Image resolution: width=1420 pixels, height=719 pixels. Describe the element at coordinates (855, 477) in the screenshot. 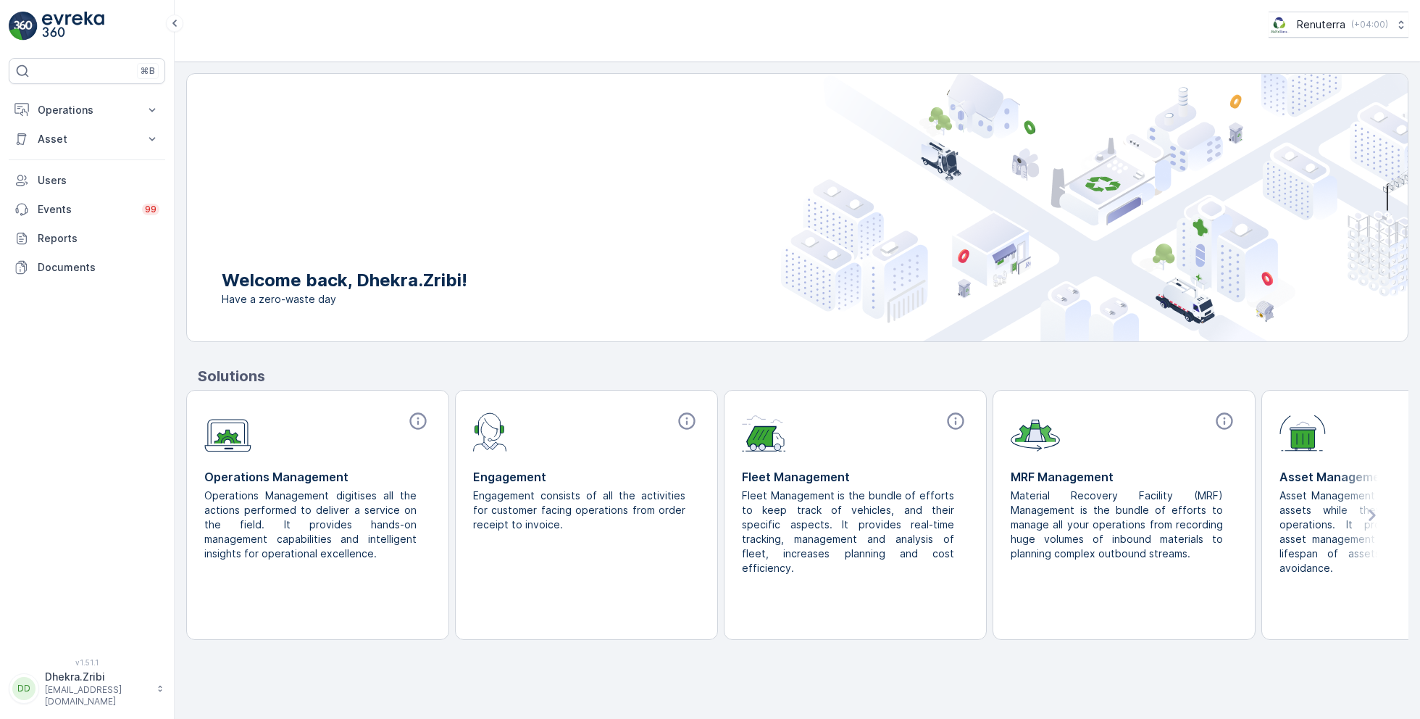

I see `p: Fleet Management` at that location.